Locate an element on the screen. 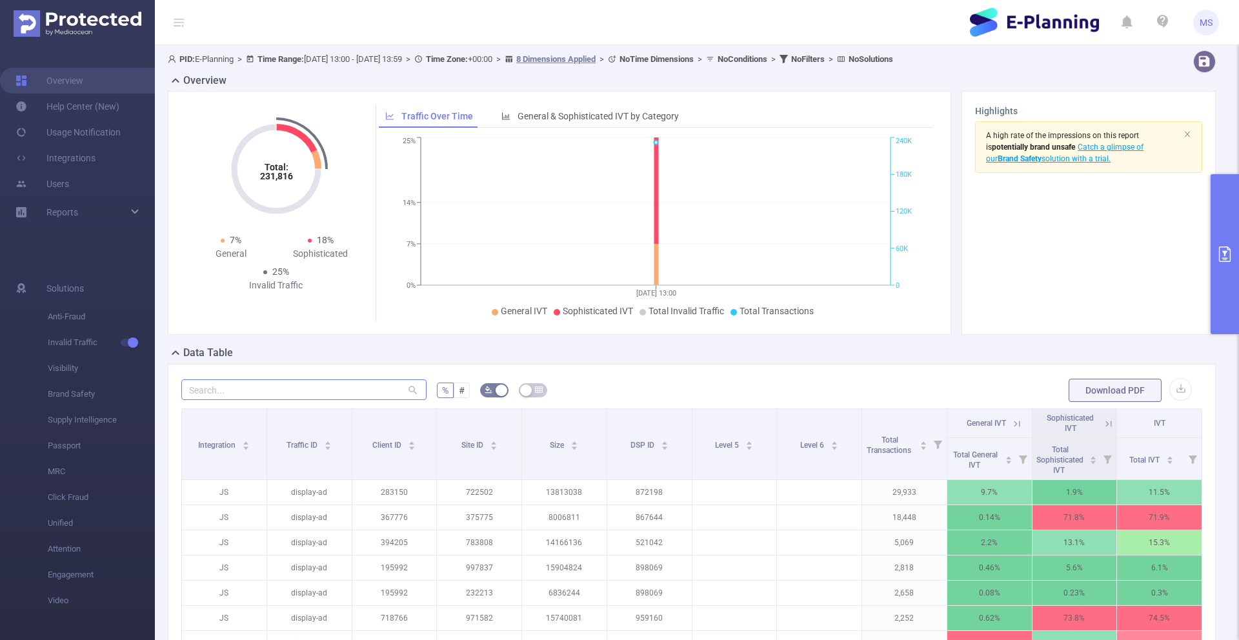  span: Level 6 is located at coordinates (813, 445).